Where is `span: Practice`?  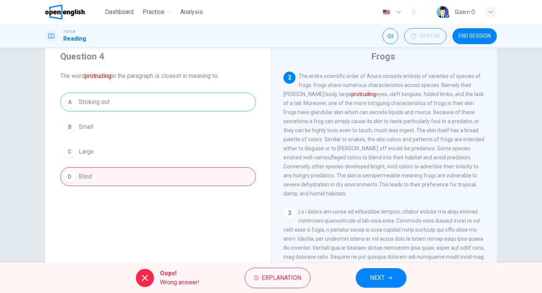 span: Practice is located at coordinates (154, 12).